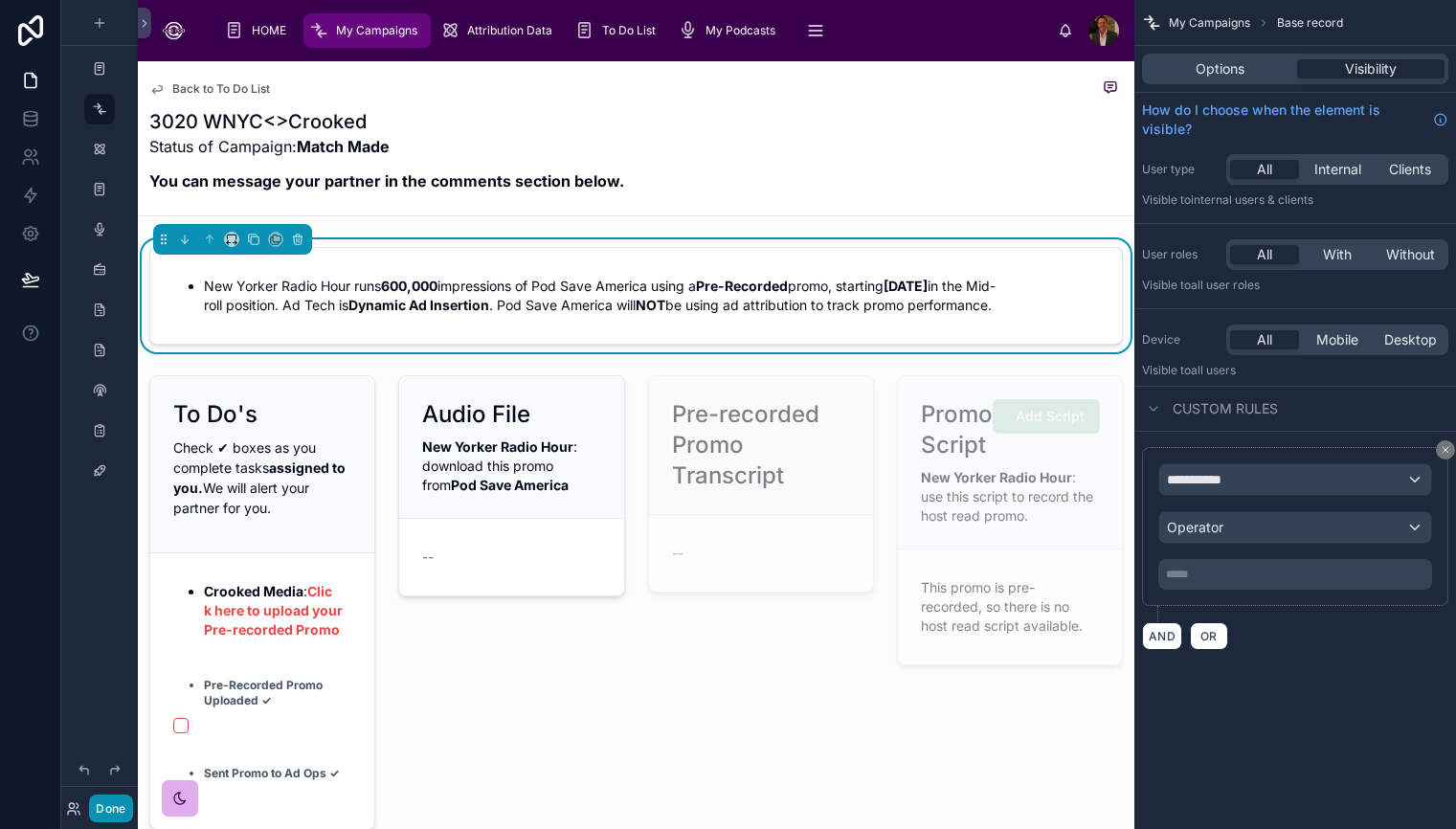  I want to click on strong: 600,000, so click(409, 285).